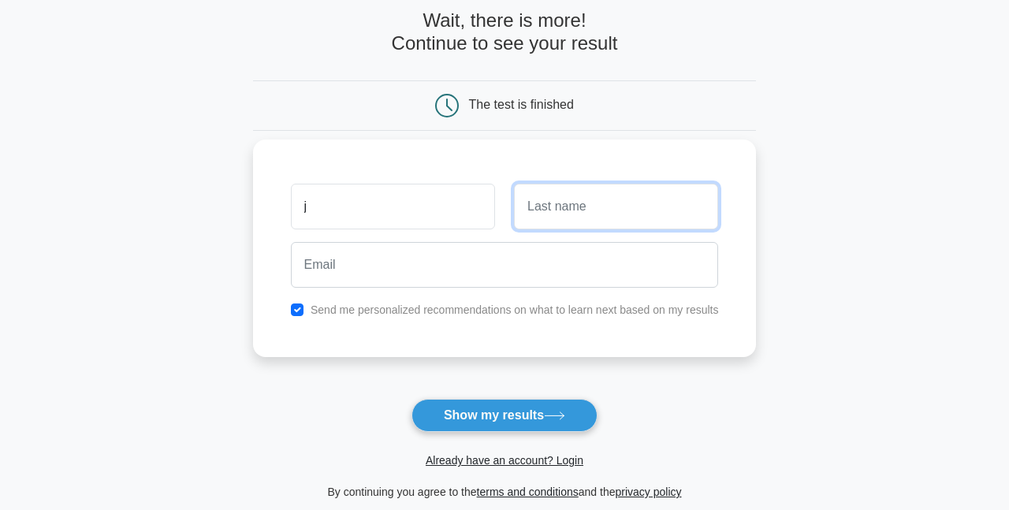 Image resolution: width=1009 pixels, height=510 pixels. I want to click on h4: Wait, there is more! Continue to see your result, so click(505, 32).